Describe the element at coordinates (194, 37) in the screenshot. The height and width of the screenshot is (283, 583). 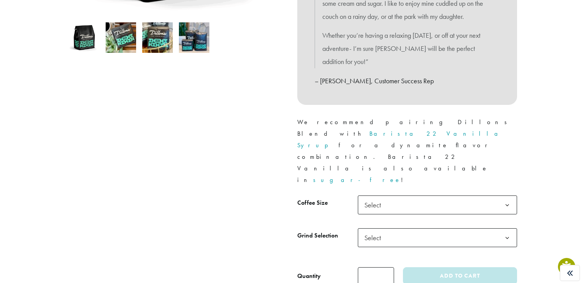
I see `img: Dillons - Image 4` at that location.